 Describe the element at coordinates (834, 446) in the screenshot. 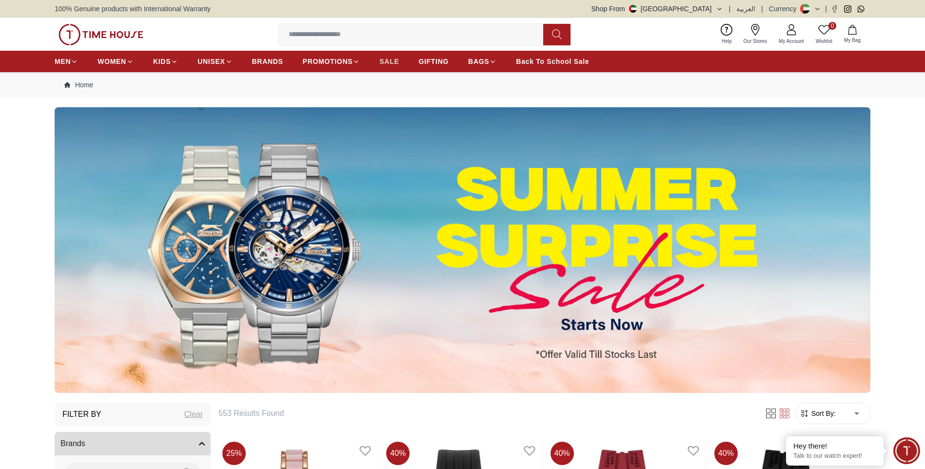

I see `div: Hey there!` at that location.